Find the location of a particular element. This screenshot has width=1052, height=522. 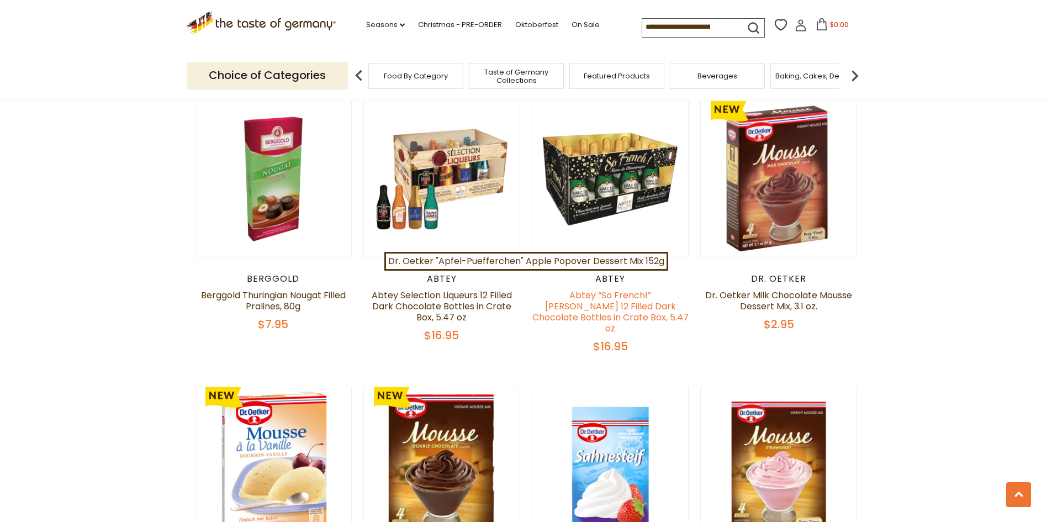

span: Baking, Cakes, Desserts is located at coordinates (818, 76).